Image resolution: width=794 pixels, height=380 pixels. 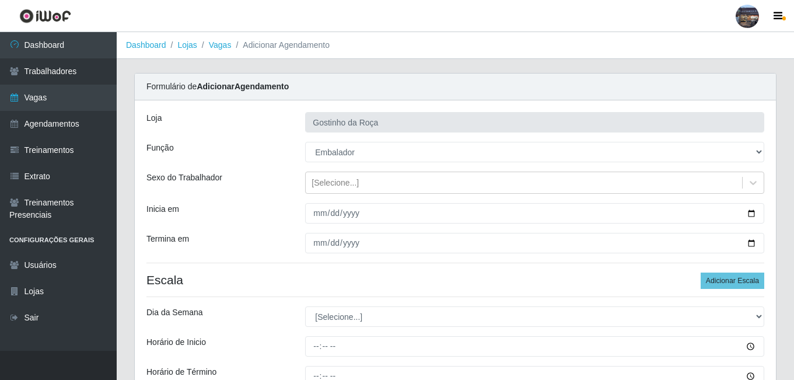 What do you see at coordinates (335, 183) in the screenshot?
I see `div: [Selecione...]` at bounding box center [335, 183].